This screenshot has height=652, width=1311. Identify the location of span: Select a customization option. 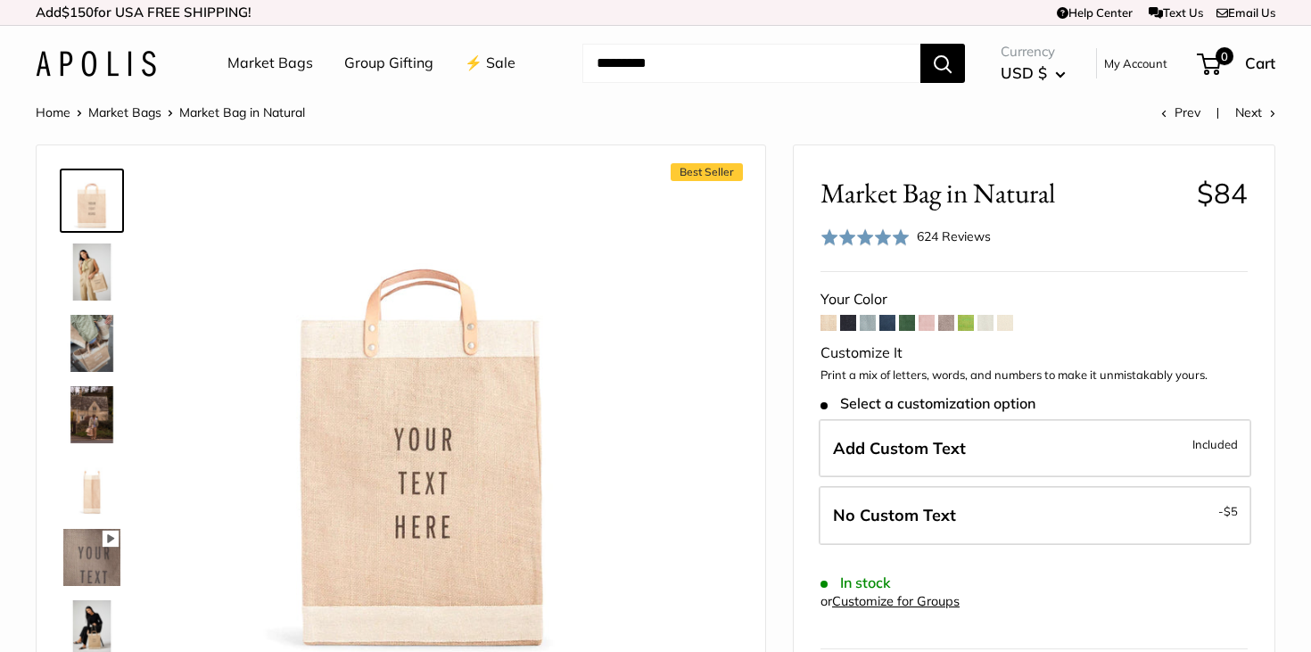
(928, 403).